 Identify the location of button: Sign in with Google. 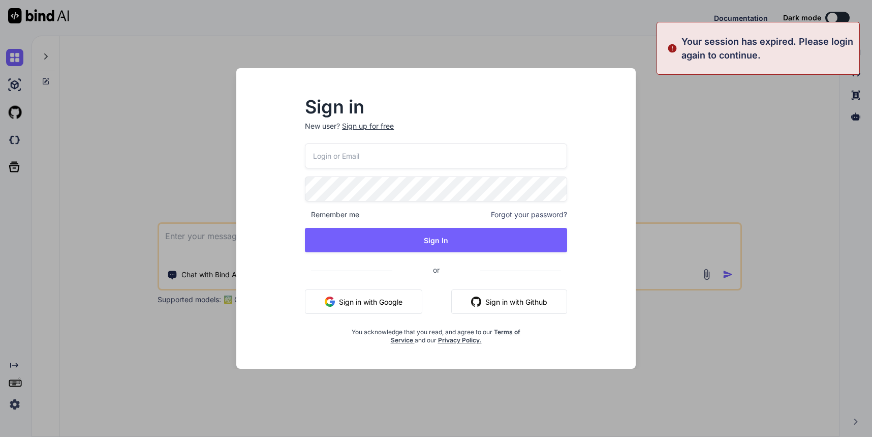
(363, 301).